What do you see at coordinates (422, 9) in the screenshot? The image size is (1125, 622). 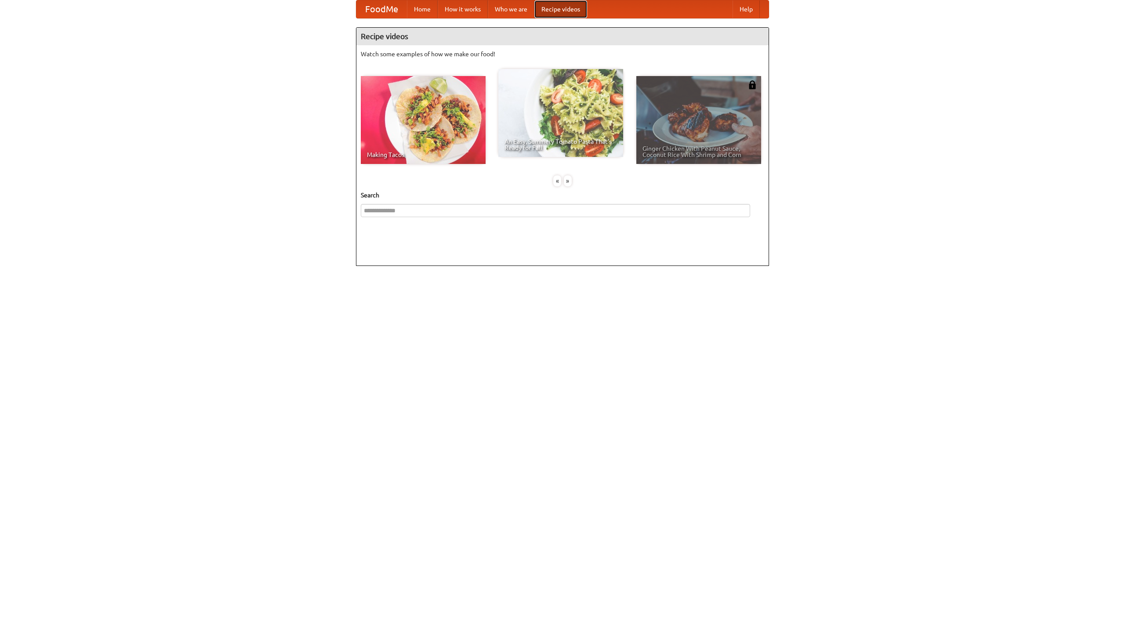 I see `a: Home` at bounding box center [422, 9].